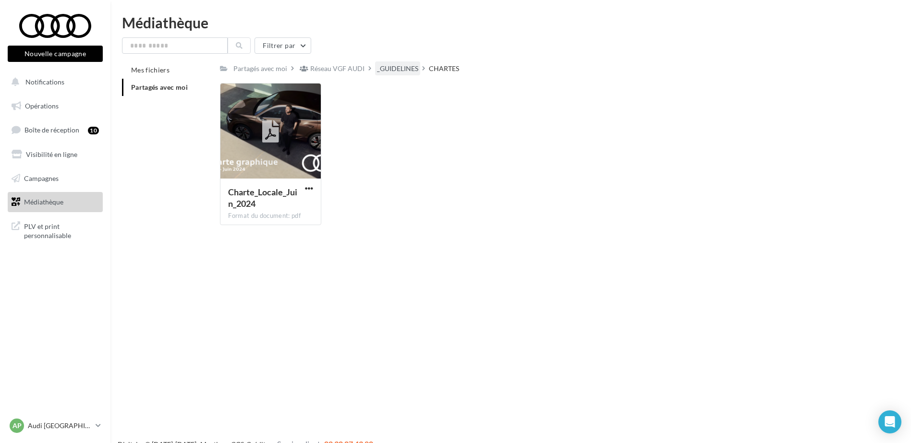 The image size is (911, 443). What do you see at coordinates (511, 23) in the screenshot?
I see `div: Médiathèque` at bounding box center [511, 23].